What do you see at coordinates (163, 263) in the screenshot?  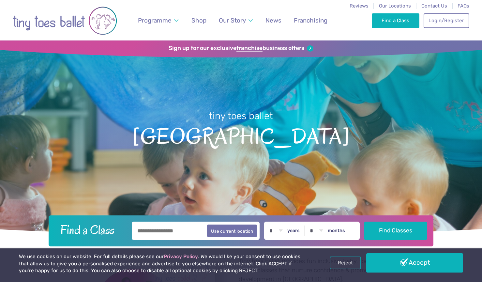 I see `p: We use cookies on our website. For full details please see our . We would like your consent to us...` at bounding box center [163, 263].